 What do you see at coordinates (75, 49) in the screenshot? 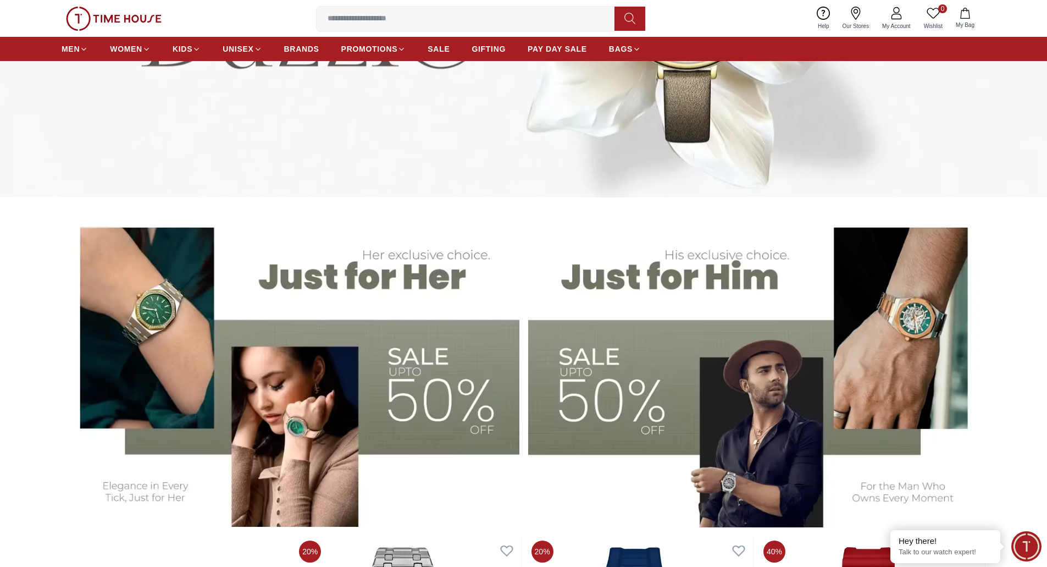
I see `a: MEN` at bounding box center [75, 49].